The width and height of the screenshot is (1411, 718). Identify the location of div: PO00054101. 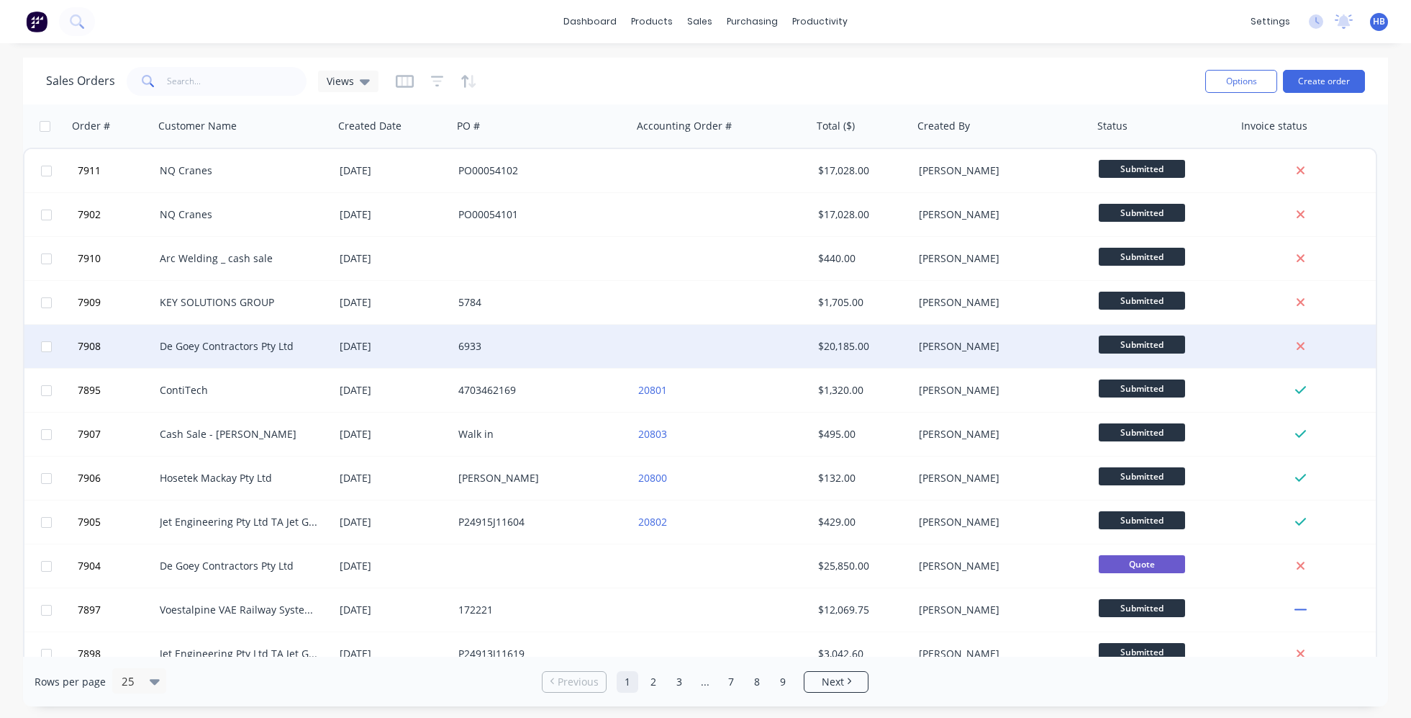
(538, 214).